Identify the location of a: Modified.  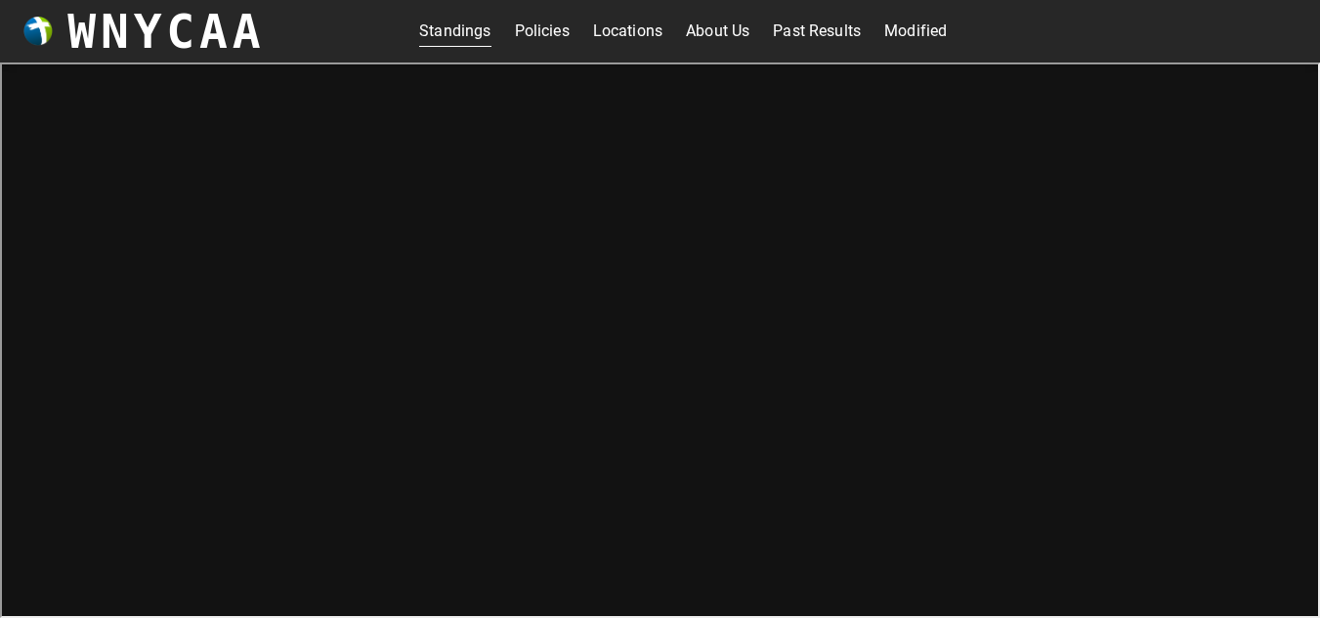
(915, 31).